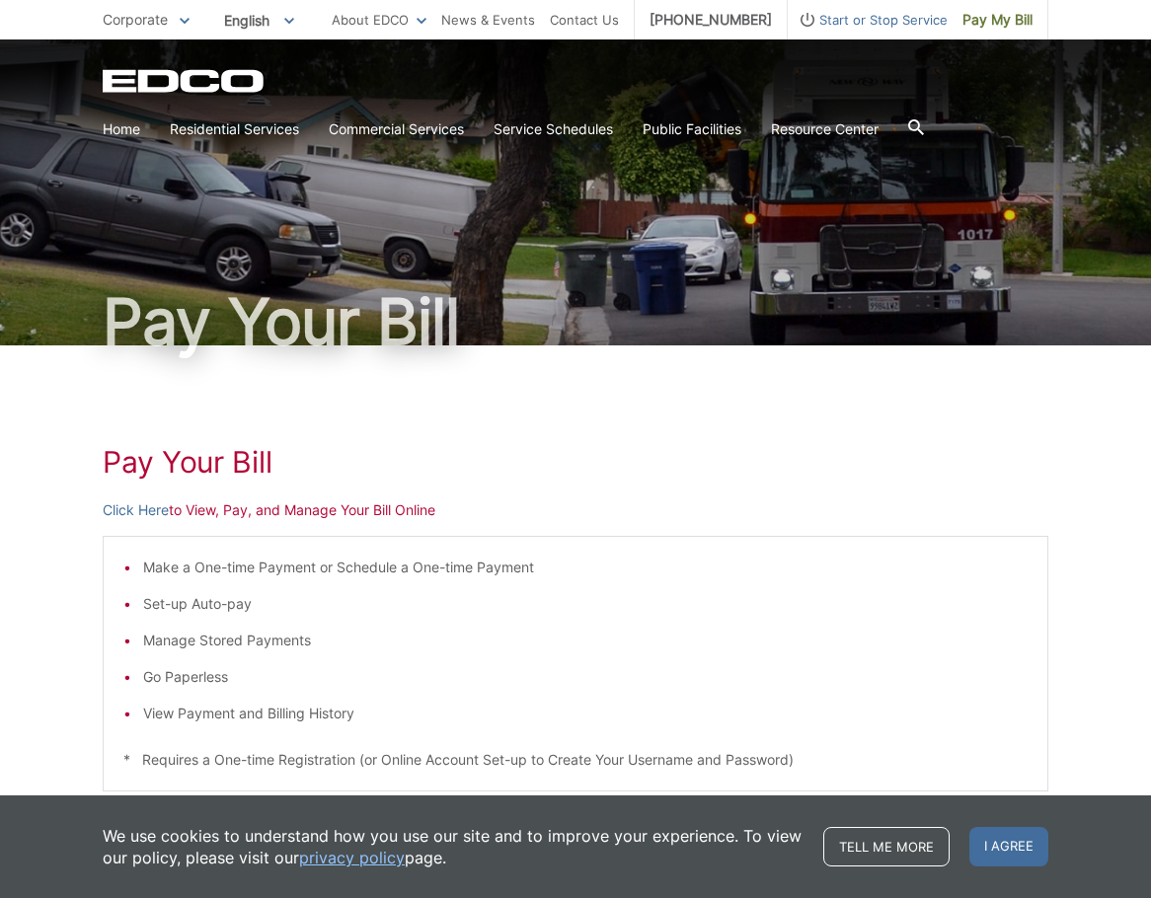 The height and width of the screenshot is (898, 1151). What do you see at coordinates (997, 20) in the screenshot?
I see `span: Pay My Bill` at bounding box center [997, 20].